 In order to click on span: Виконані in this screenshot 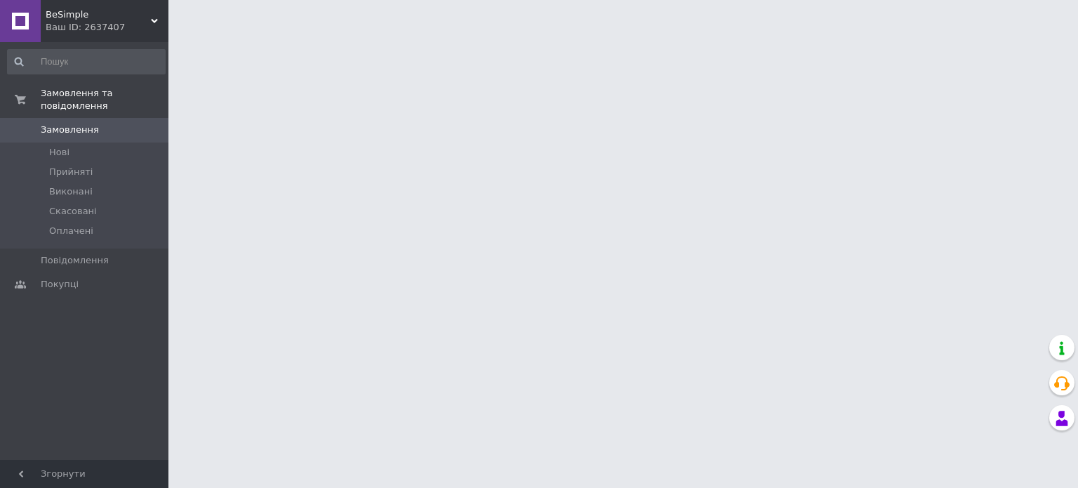, I will do `click(71, 192)`.